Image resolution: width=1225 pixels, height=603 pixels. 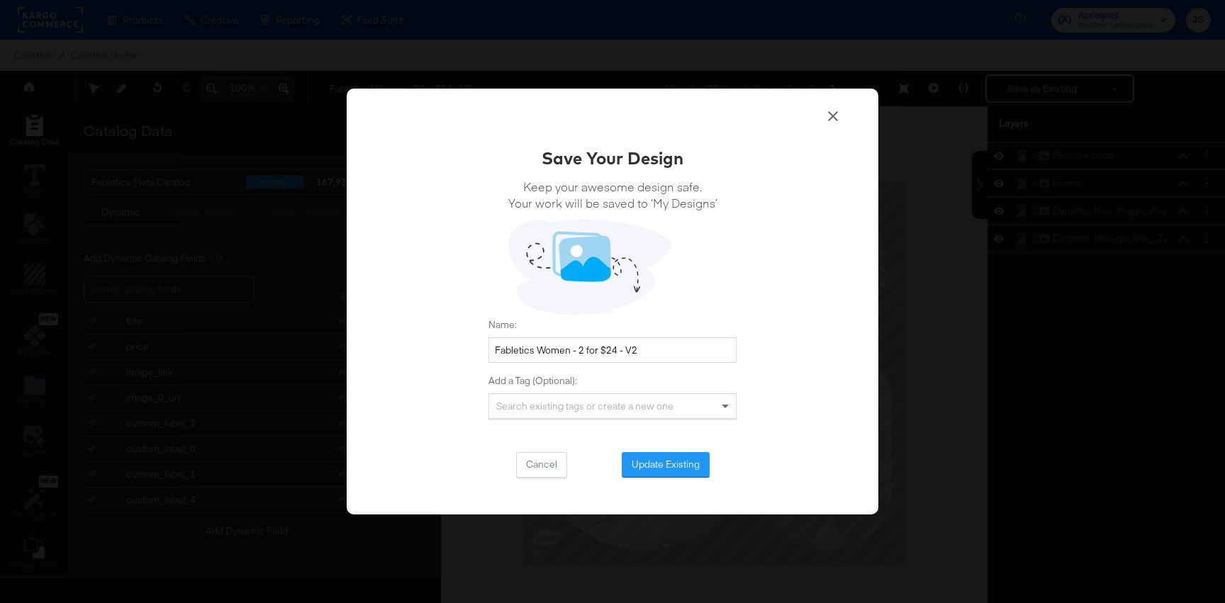 I want to click on button: Update Existing, so click(x=665, y=465).